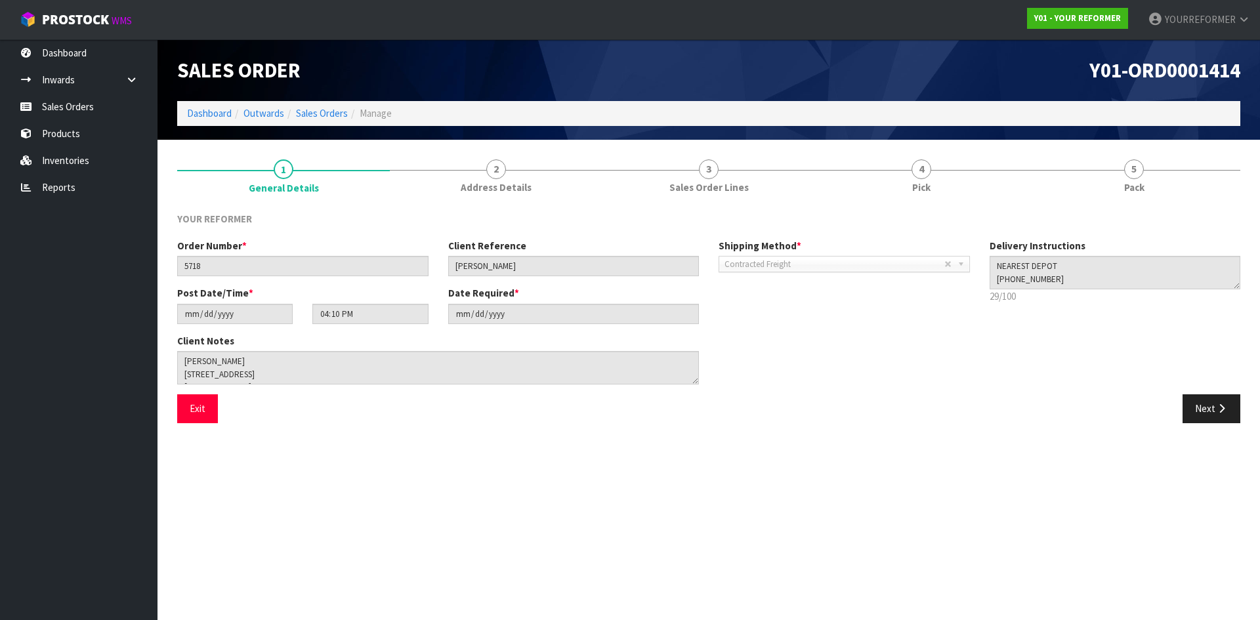  Describe the element at coordinates (1211, 408) in the screenshot. I see `button: Next` at that location.